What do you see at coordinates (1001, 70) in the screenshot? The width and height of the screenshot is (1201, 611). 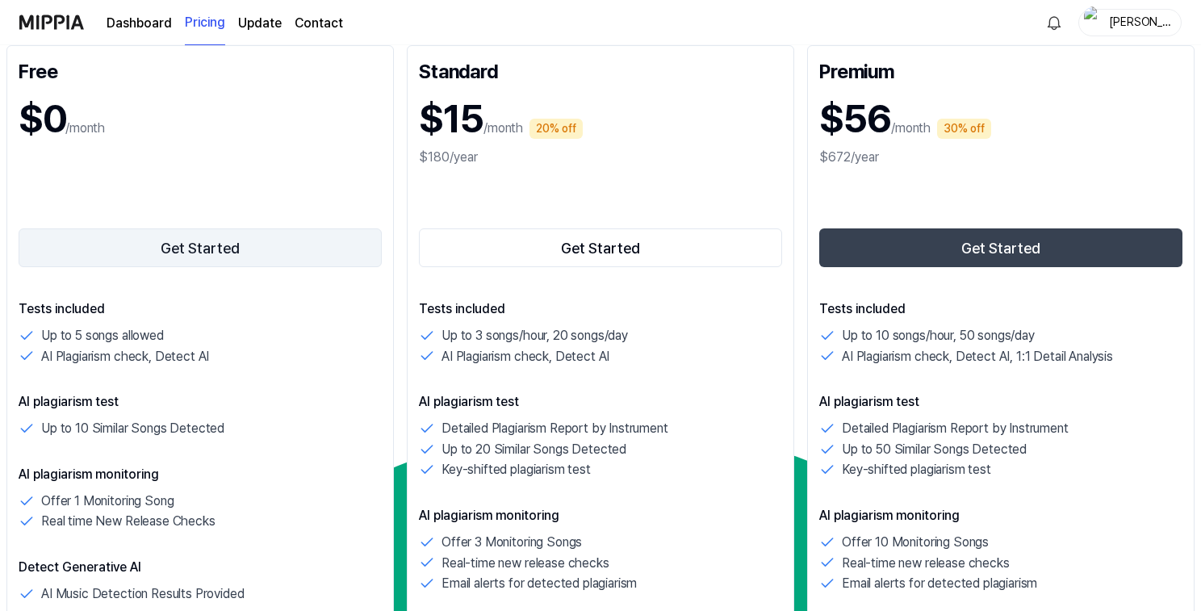 I see `div: Premium` at bounding box center [1001, 70].